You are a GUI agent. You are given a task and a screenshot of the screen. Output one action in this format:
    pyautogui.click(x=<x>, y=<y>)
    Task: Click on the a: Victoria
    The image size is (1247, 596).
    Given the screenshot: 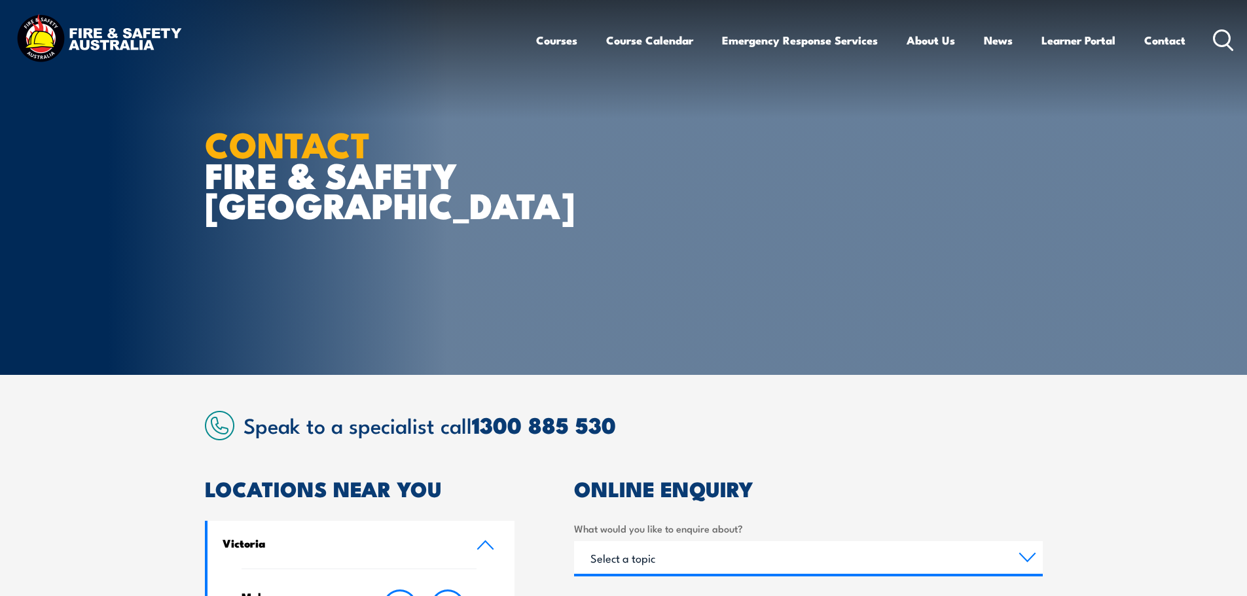 What is the action you would take?
    pyautogui.click(x=361, y=545)
    